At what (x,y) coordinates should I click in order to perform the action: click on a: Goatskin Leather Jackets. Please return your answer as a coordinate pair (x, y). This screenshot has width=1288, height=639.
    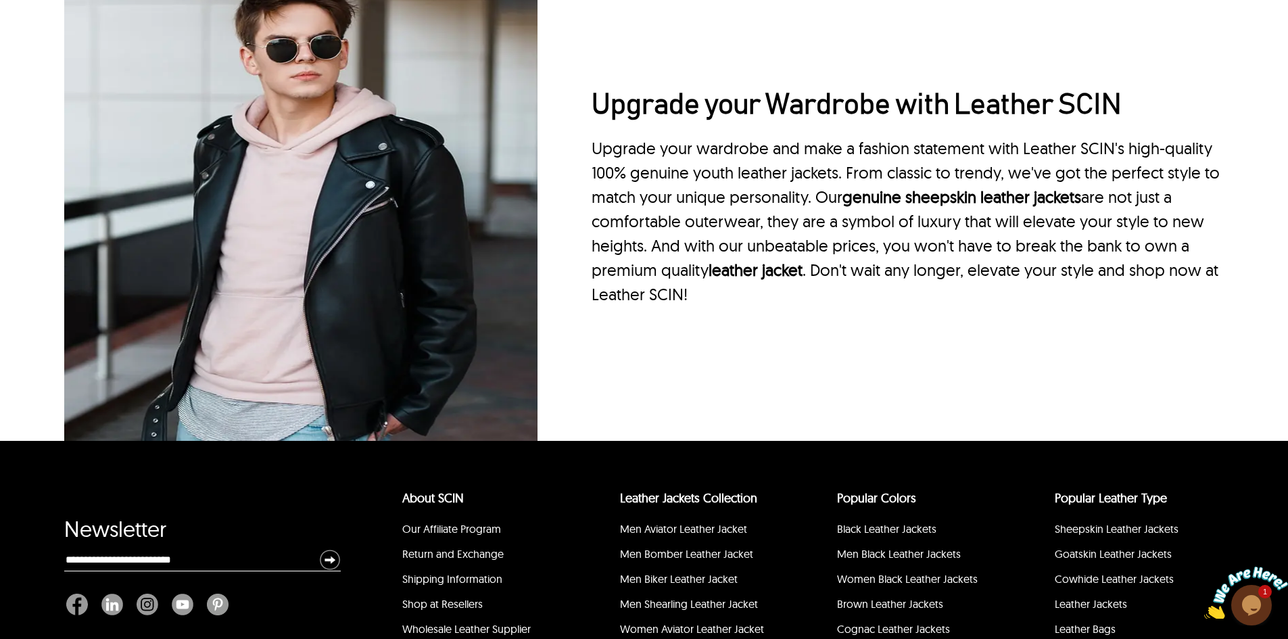
    Looking at the image, I should click on (1113, 554).